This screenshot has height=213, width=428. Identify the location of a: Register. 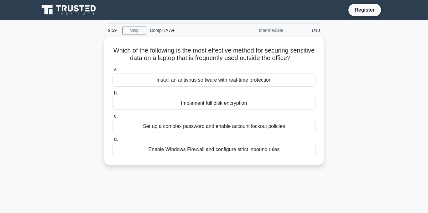
(364, 10).